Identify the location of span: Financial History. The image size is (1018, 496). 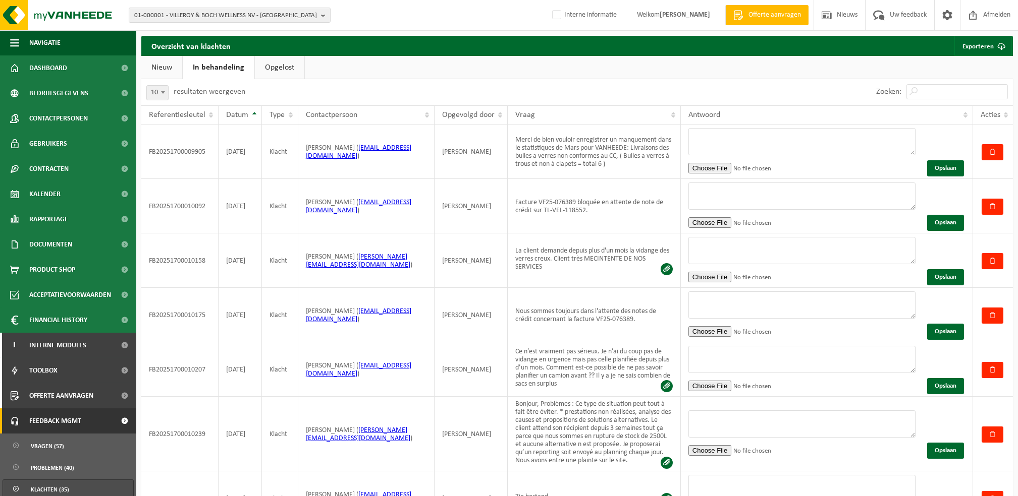
(58, 320).